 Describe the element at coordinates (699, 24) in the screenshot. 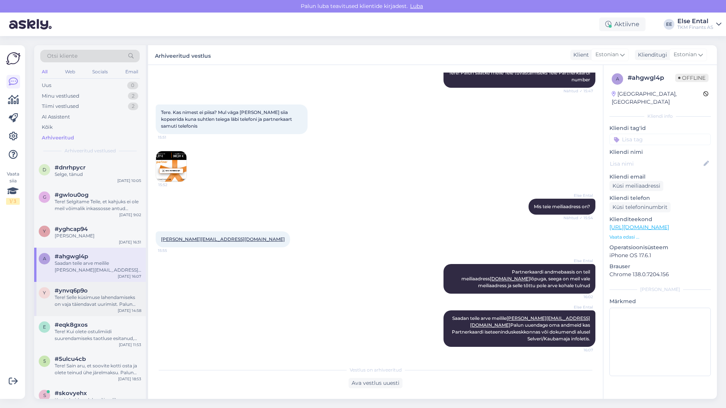

I see `a: Else EntalTKM Finants AS` at that location.